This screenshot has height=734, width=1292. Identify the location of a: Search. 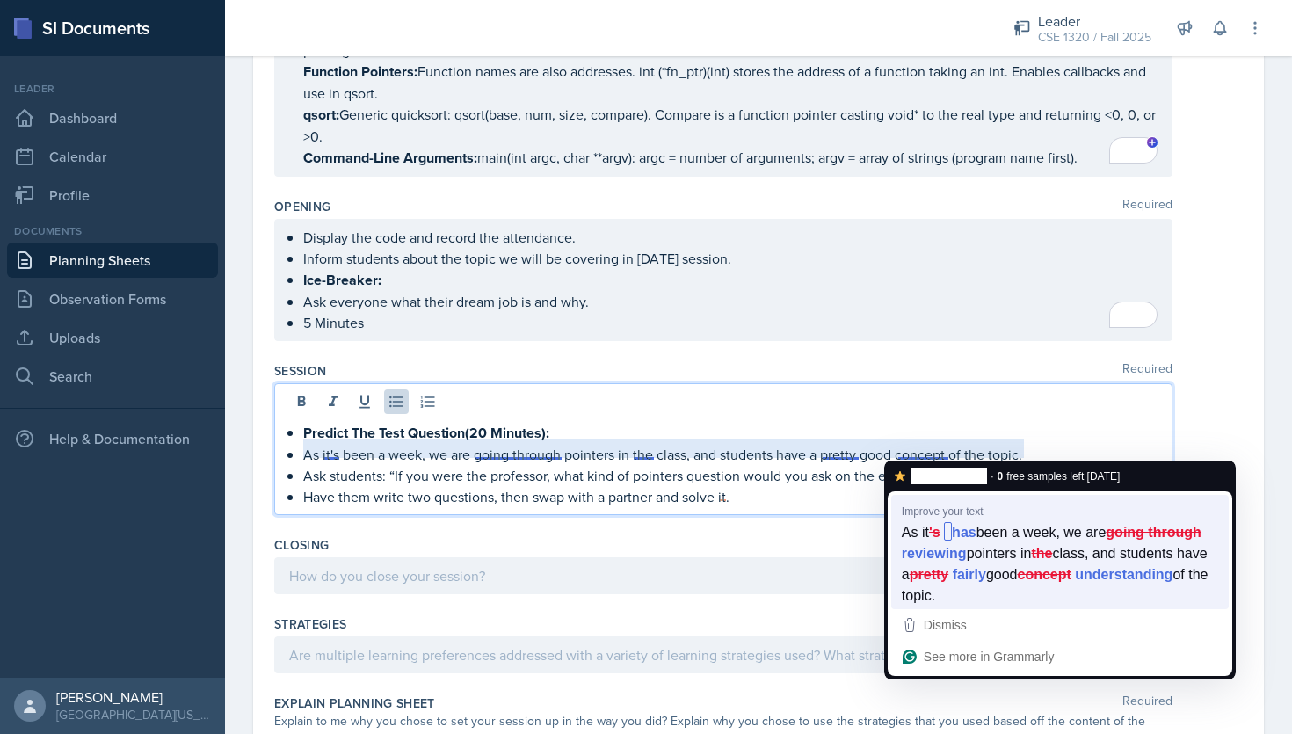
(113, 376).